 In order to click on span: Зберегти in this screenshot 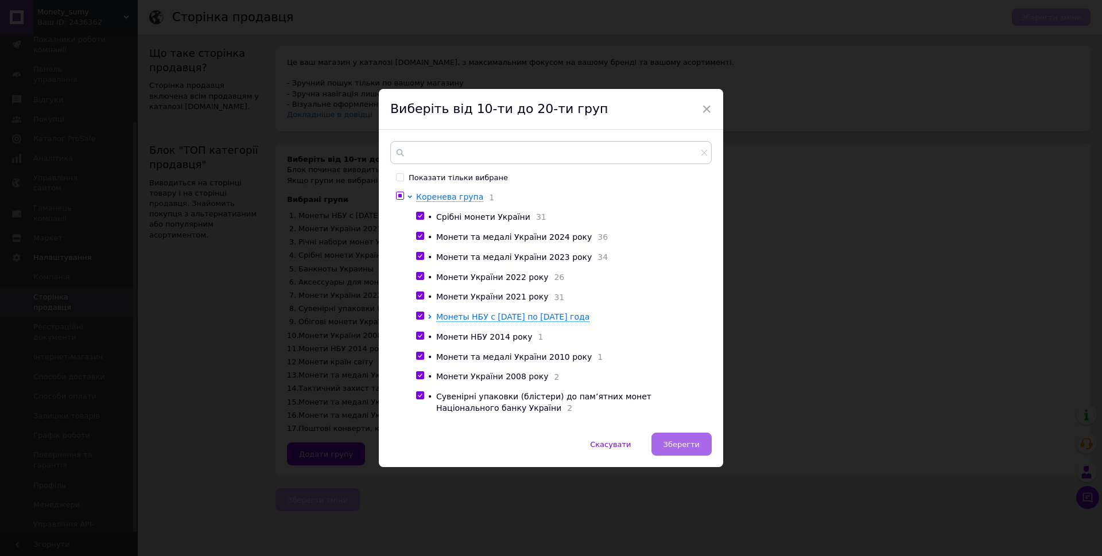, I will do `click(681, 444)`.